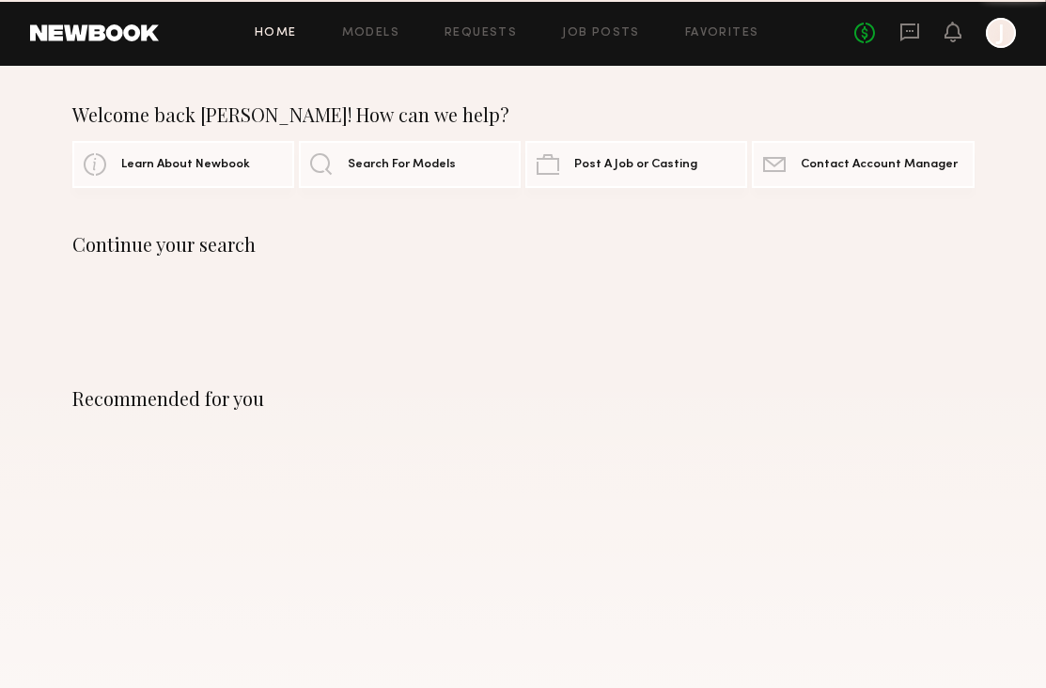 This screenshot has width=1046, height=688. Describe the element at coordinates (600, 33) in the screenshot. I see `a: Job Posts` at that location.